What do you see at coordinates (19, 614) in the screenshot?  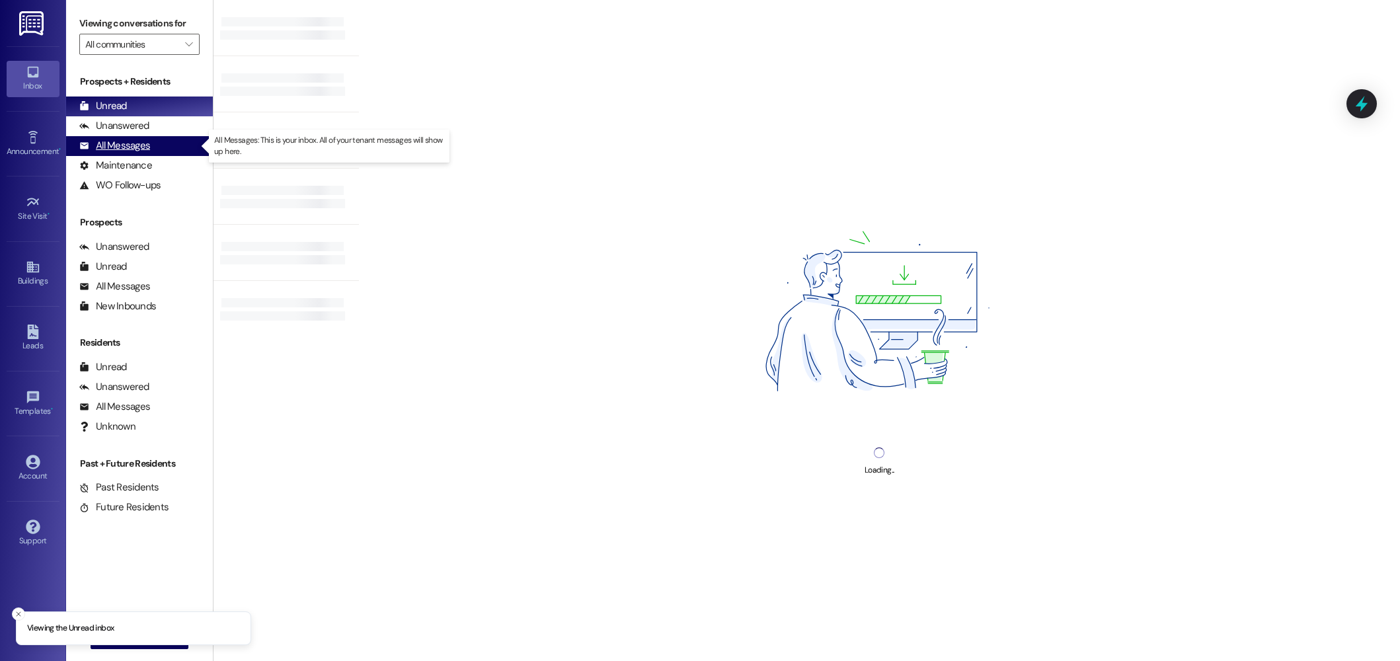 I see `button: Close toast` at bounding box center [19, 614].